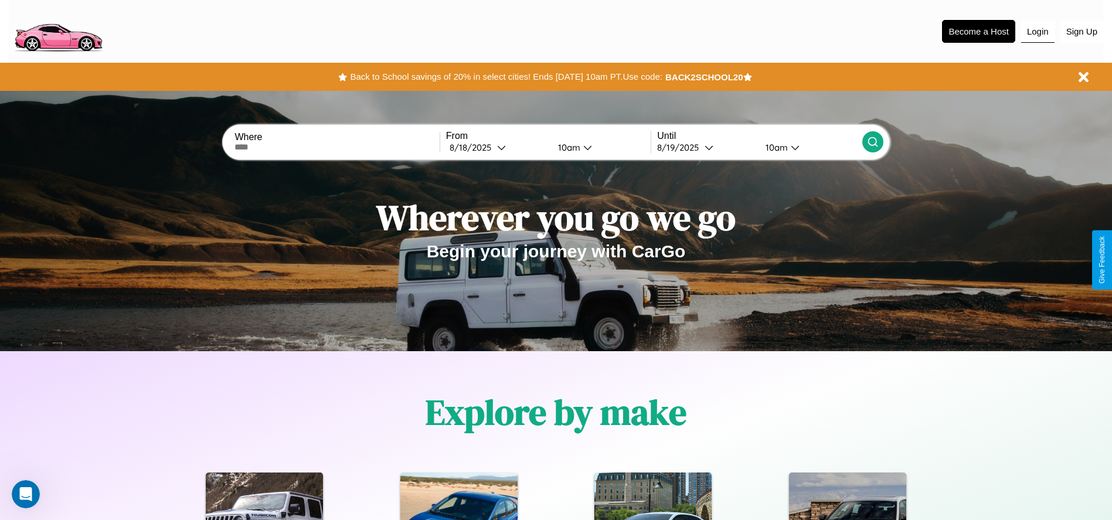 Image resolution: width=1112 pixels, height=520 pixels. Describe the element at coordinates (704, 77) in the screenshot. I see `b: BACK2SCHOOL20` at that location.